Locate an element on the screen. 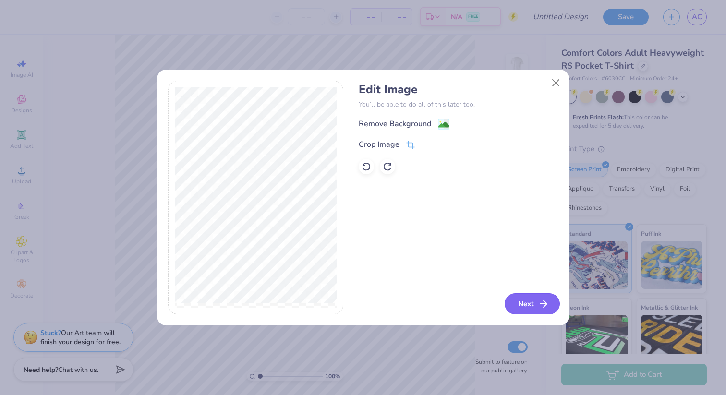  p: You’ll be able to do all of this later too. is located at coordinates (458, 104).